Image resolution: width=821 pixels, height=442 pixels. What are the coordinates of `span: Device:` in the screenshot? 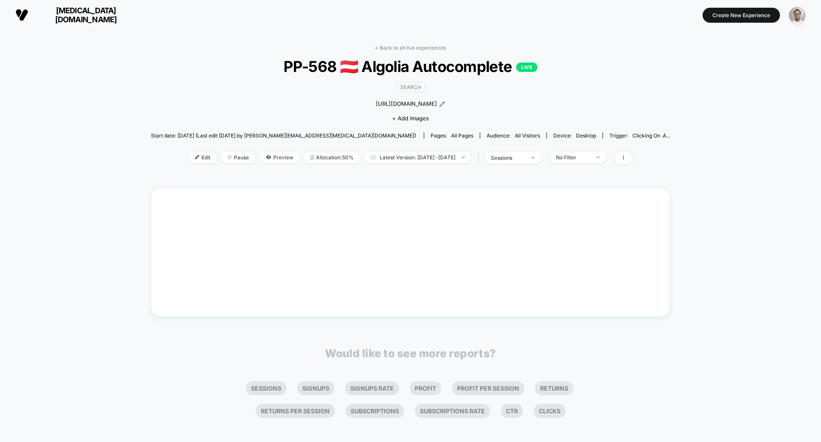 It's located at (575, 135).